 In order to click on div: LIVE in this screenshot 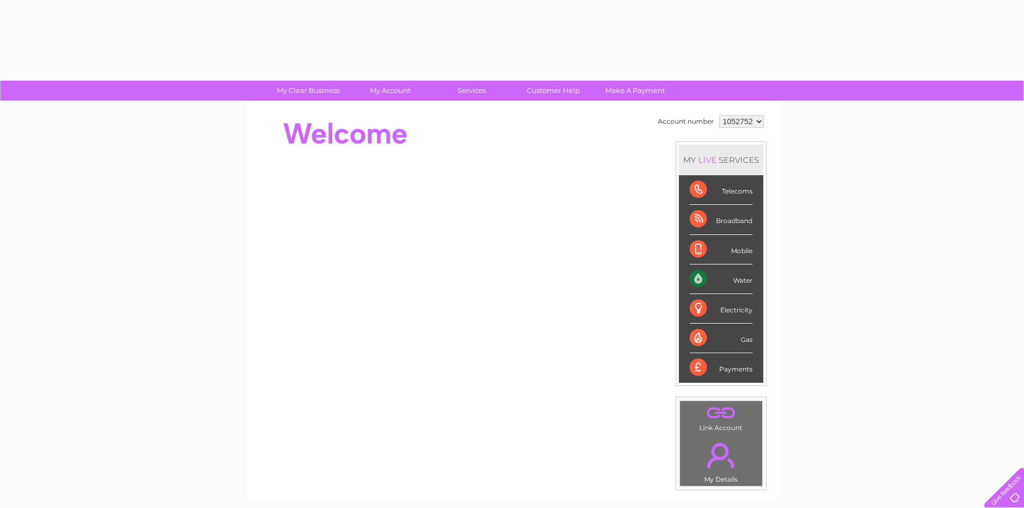, I will do `click(707, 160)`.